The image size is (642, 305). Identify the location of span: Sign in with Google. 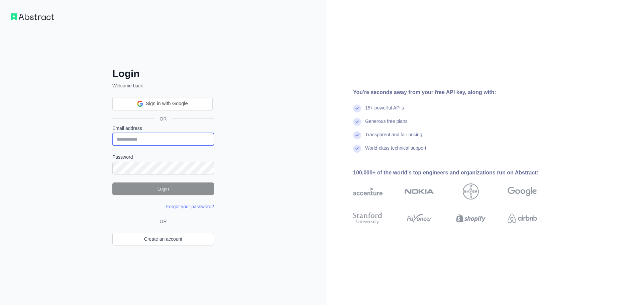
(167, 103).